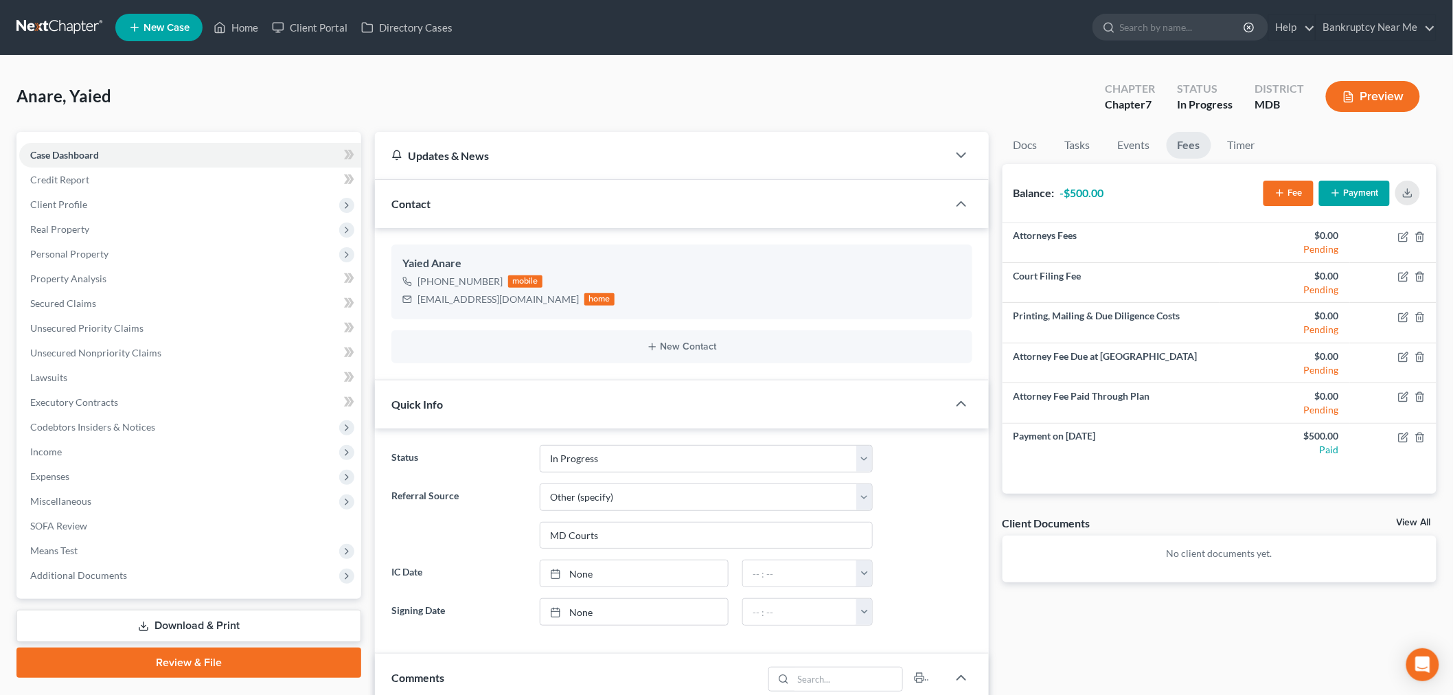 This screenshot has height=695, width=1453. I want to click on label: Referral Source, so click(459, 517).